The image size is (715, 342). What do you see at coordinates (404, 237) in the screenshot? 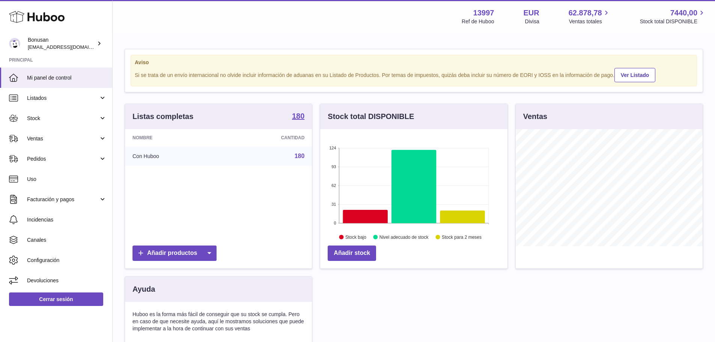
I see `text: Nivel adecuado de stock` at bounding box center [404, 237].